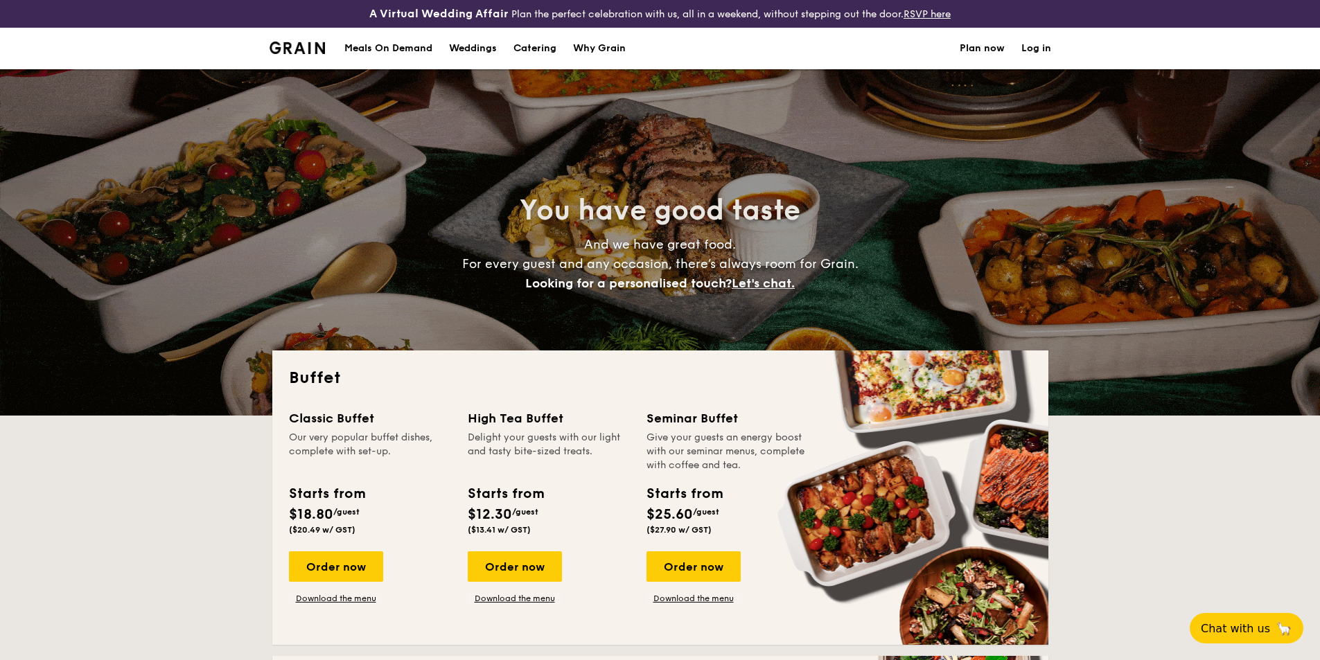 This screenshot has width=1320, height=660. What do you see at coordinates (370, 452) in the screenshot?
I see `div: Our very popular buffet dishes, complete with set-up.` at bounding box center [370, 452].